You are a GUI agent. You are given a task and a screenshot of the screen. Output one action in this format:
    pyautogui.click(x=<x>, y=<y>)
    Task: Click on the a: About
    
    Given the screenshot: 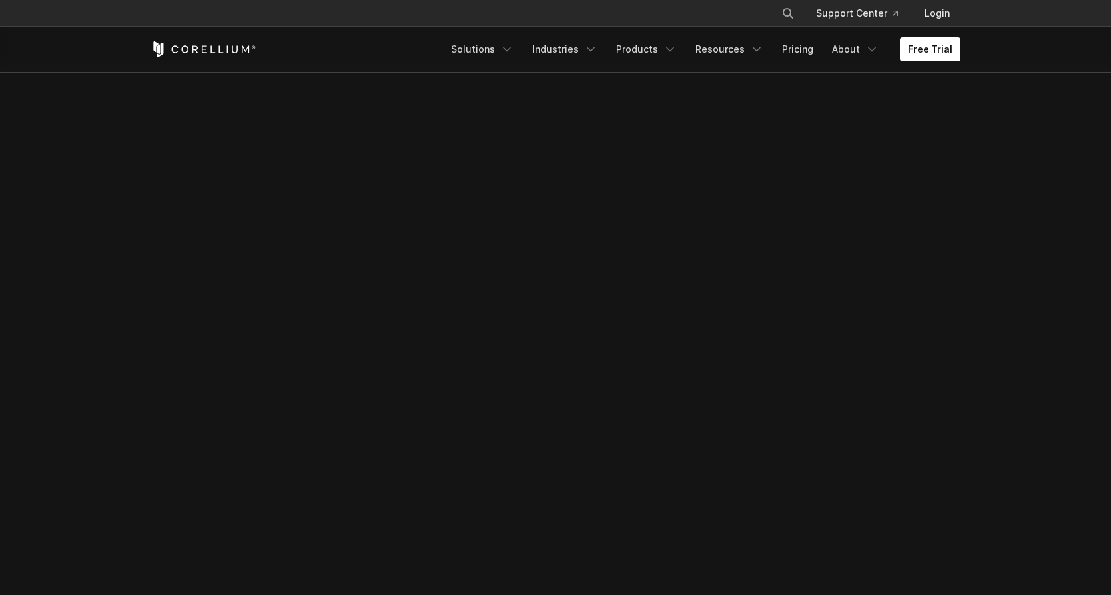 What is the action you would take?
    pyautogui.click(x=855, y=49)
    